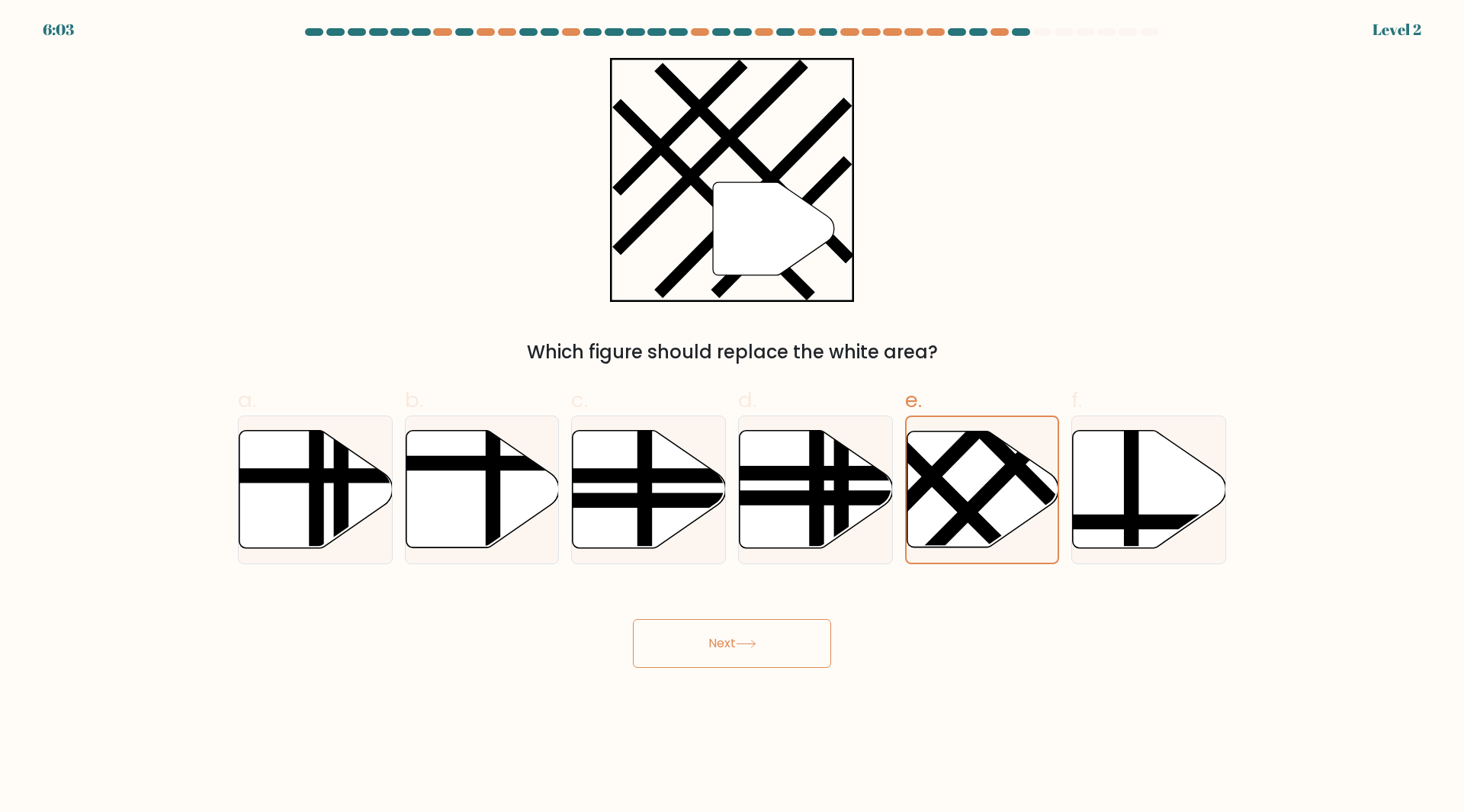  What do you see at coordinates (1076, 400) in the screenshot?
I see `span: f.` at bounding box center [1076, 400].